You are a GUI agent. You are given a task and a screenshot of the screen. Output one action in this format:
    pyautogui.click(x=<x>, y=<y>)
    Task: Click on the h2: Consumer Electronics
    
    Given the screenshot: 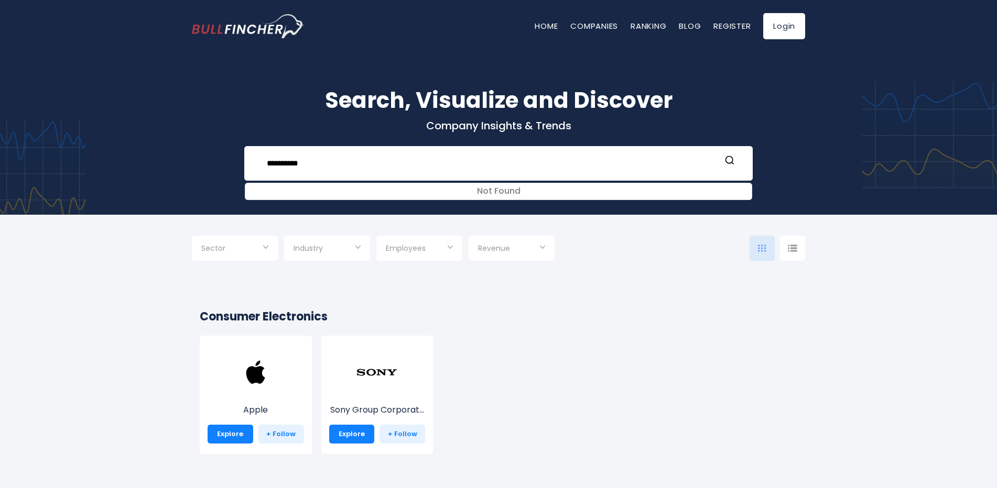 What is the action you would take?
    pyautogui.click(x=498, y=317)
    